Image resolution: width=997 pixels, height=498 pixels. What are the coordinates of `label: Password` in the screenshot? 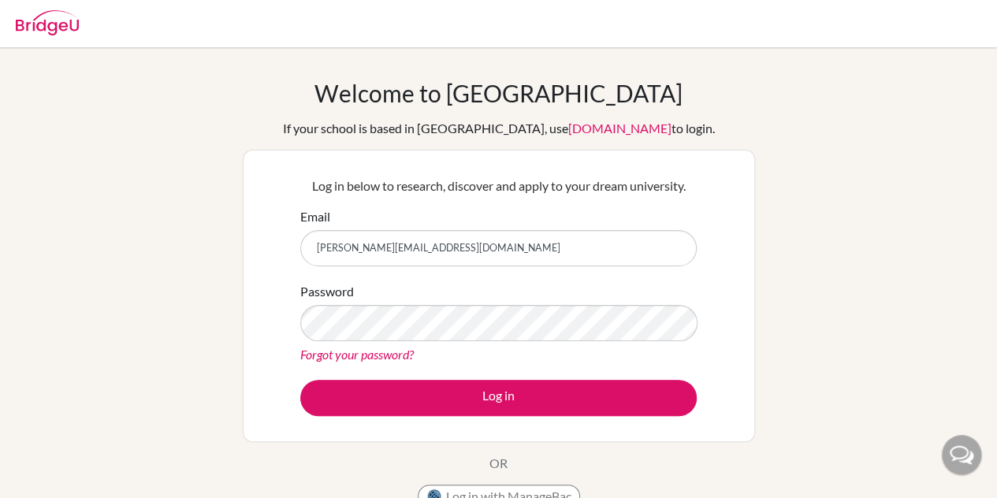 It's located at (327, 291).